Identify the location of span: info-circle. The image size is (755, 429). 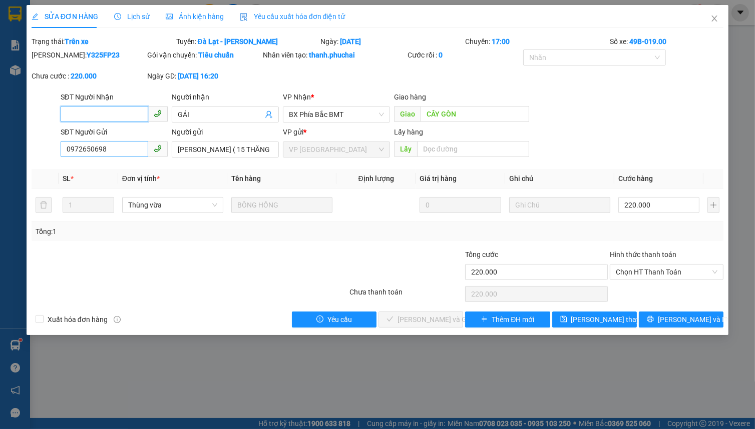
(117, 320).